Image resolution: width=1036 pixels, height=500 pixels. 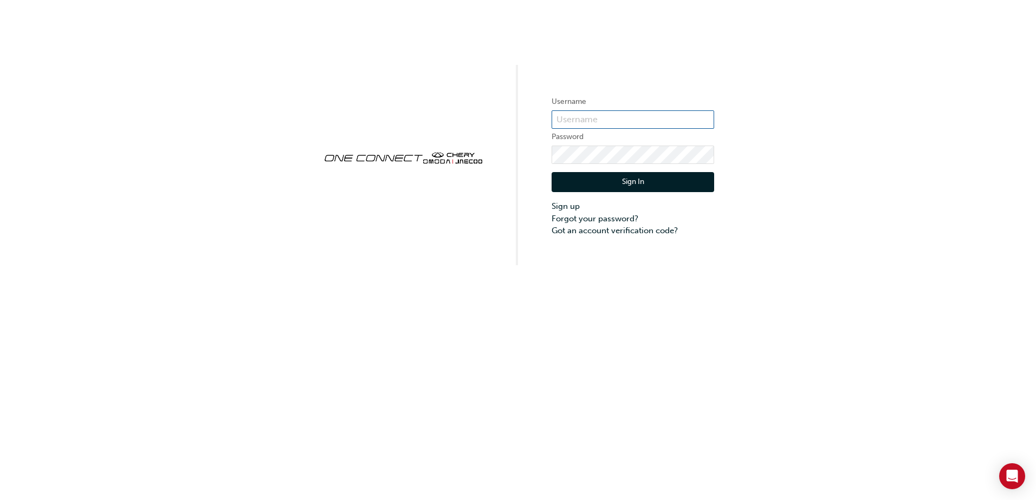 I want to click on label: Username, so click(x=633, y=102).